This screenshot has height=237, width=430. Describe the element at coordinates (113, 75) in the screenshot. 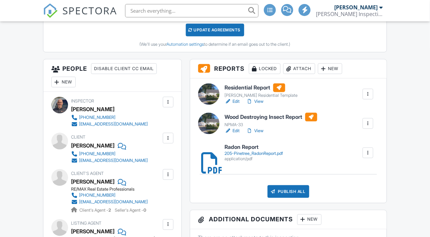

I see `h3: People` at that location.